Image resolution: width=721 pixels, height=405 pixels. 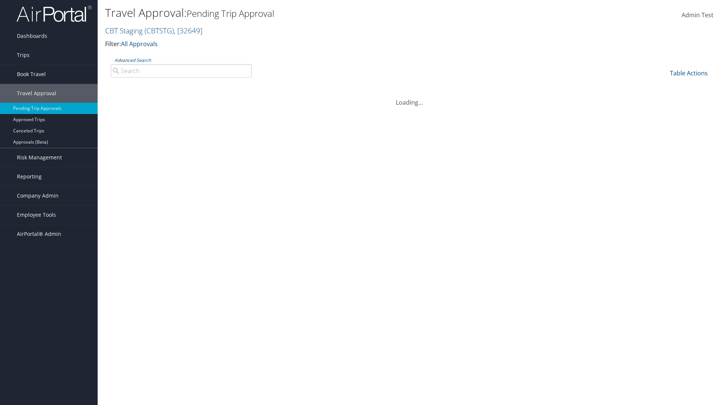 What do you see at coordinates (697, 15) in the screenshot?
I see `a: Admin Test` at bounding box center [697, 15].